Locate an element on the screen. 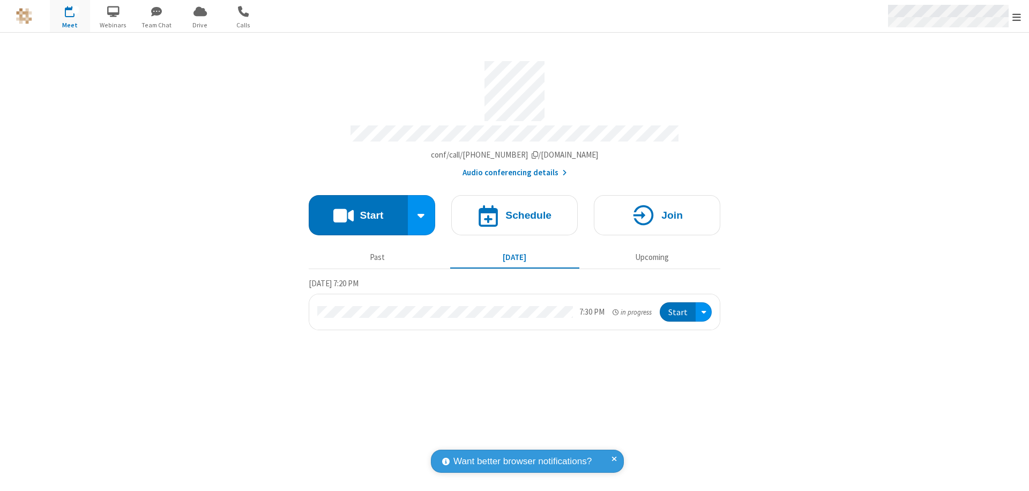  span: Team Chat is located at coordinates (157, 25).